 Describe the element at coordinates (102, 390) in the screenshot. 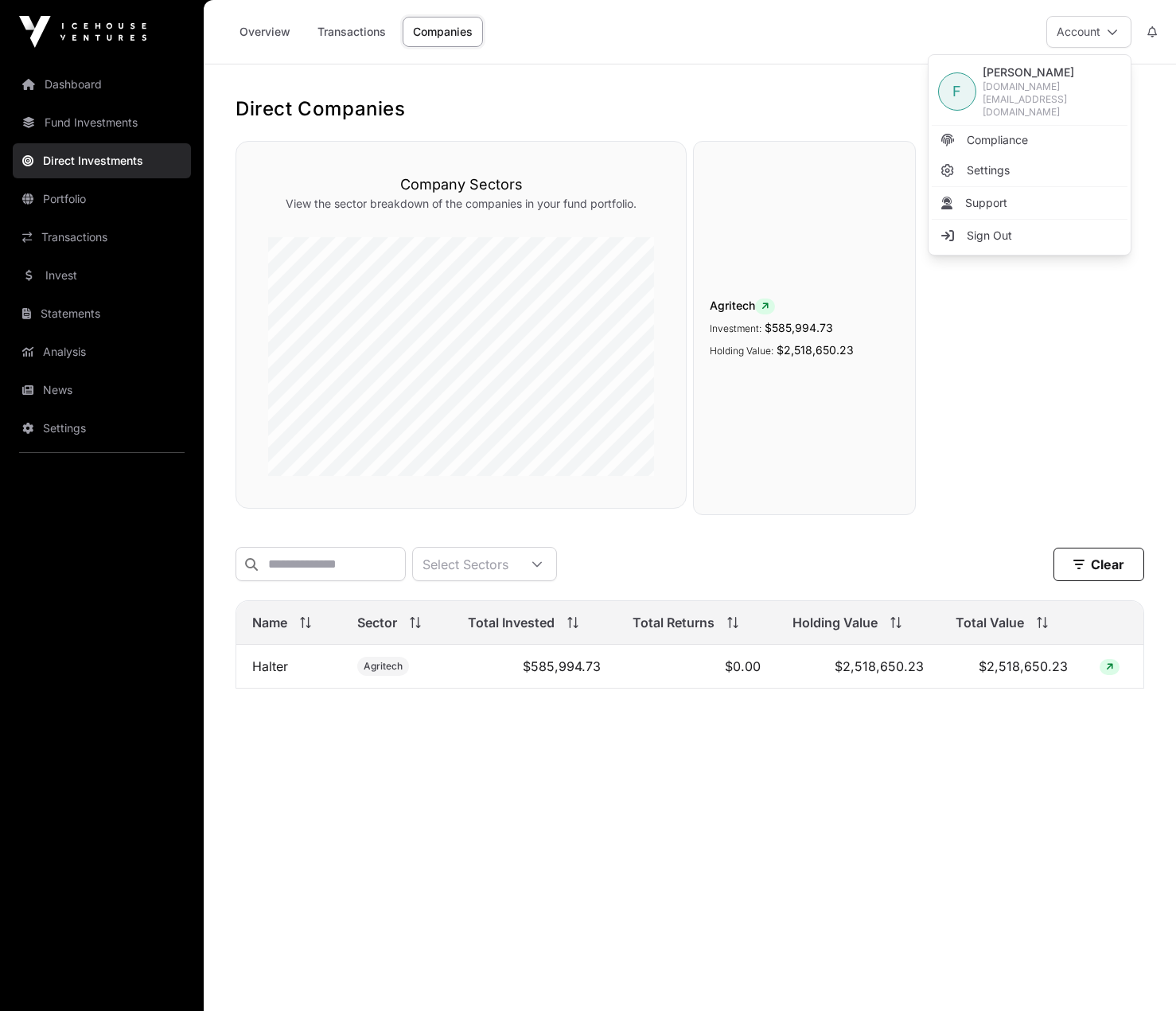

I see `a: News` at that location.